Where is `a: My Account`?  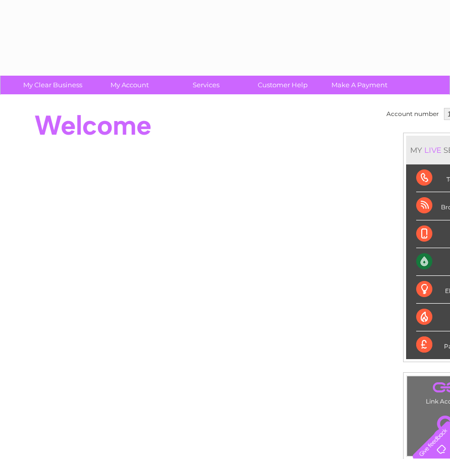 a: My Account is located at coordinates (129, 85).